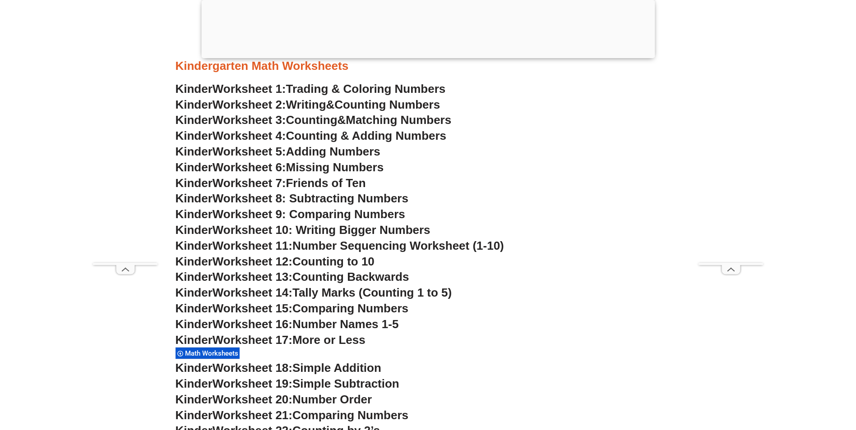 The image size is (856, 430). I want to click on a: KinderWorksheet 1:Trading & Coloring Numbers, so click(310, 89).